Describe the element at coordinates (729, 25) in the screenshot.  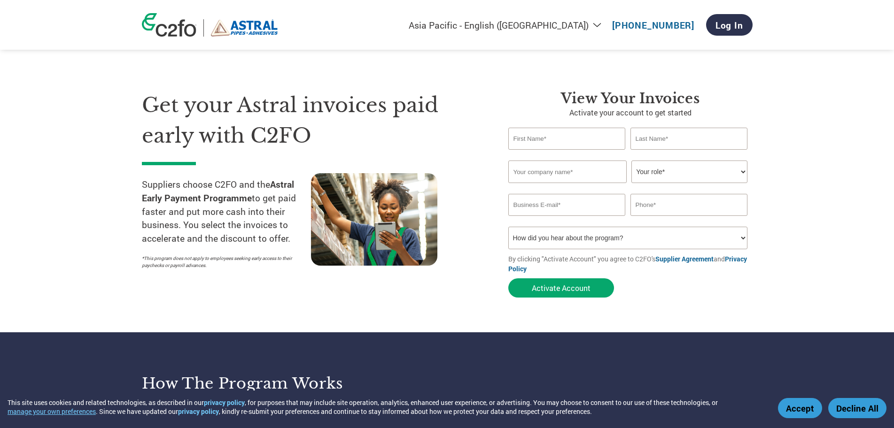
I see `a: Log In` at that location.